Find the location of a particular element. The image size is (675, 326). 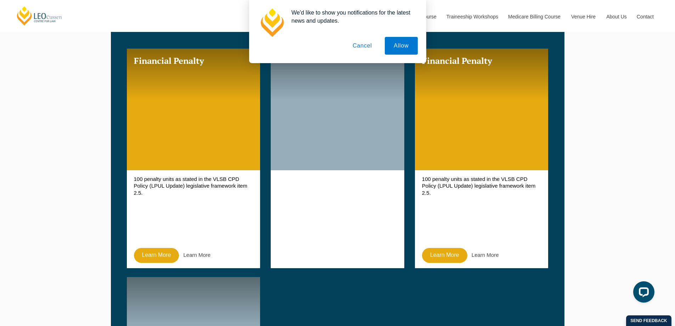

div: We'd like to show you notifications for the latest news and updates. is located at coordinates (352, 17).